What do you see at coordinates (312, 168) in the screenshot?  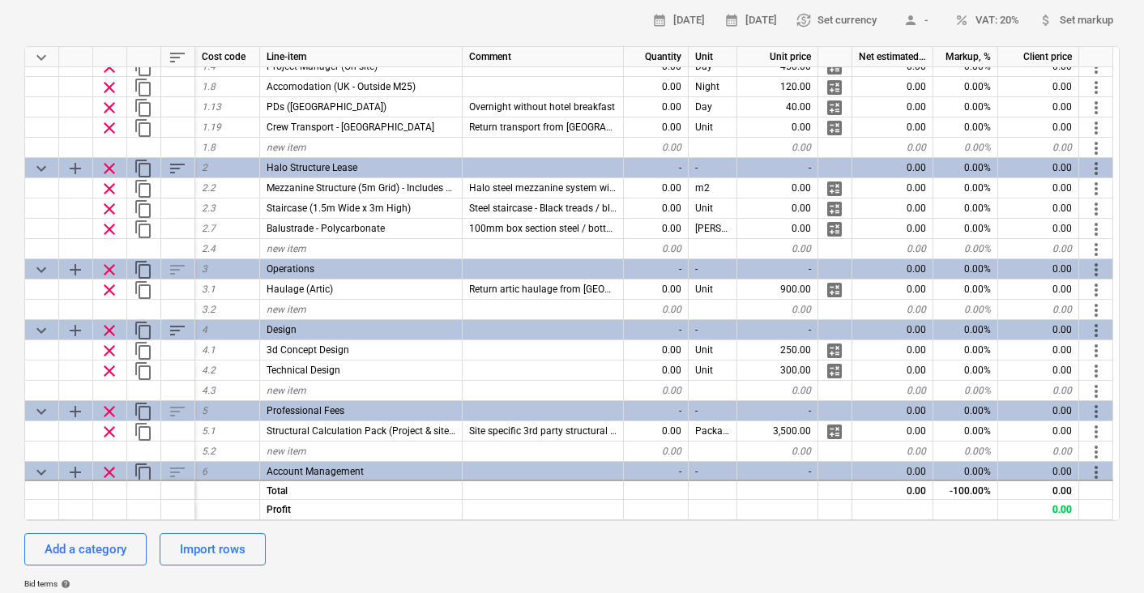 I see `span: Halo Structure Lease` at bounding box center [312, 168].